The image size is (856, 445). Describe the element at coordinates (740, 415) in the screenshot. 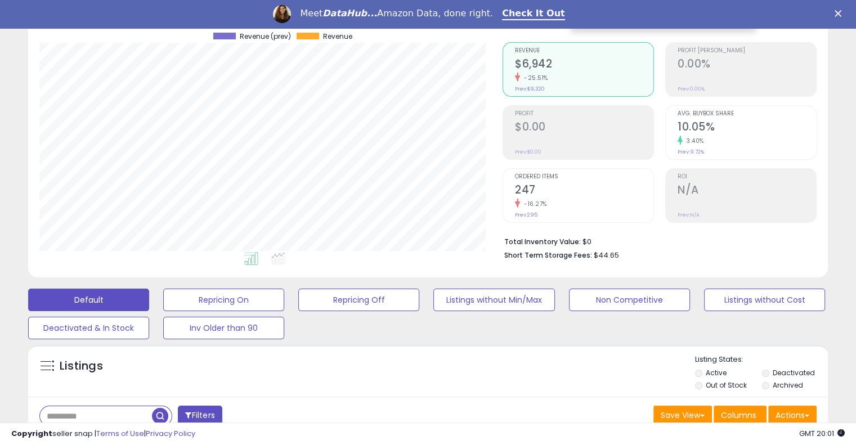

I see `button: Columns` at that location.